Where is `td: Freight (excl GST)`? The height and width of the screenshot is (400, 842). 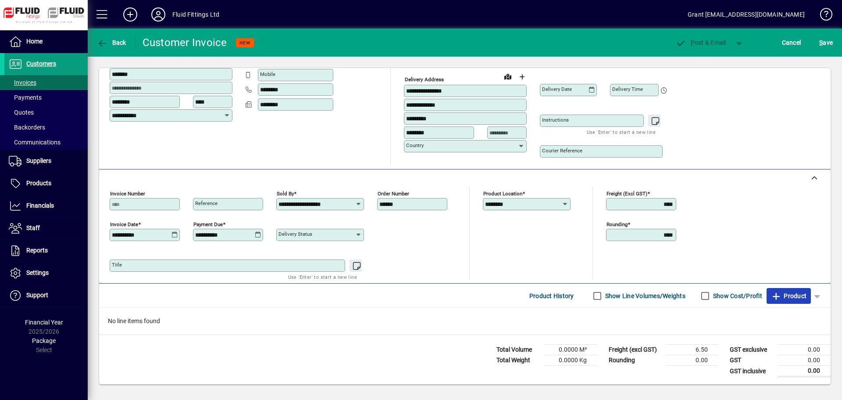
td: Freight (excl GST) is located at coordinates (635, 350).